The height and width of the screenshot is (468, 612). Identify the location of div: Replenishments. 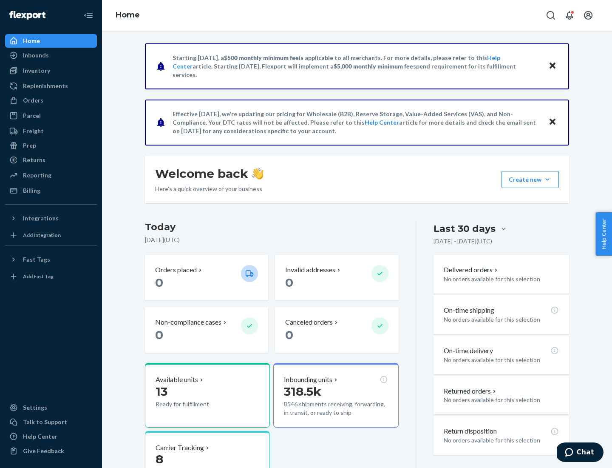
(45, 86).